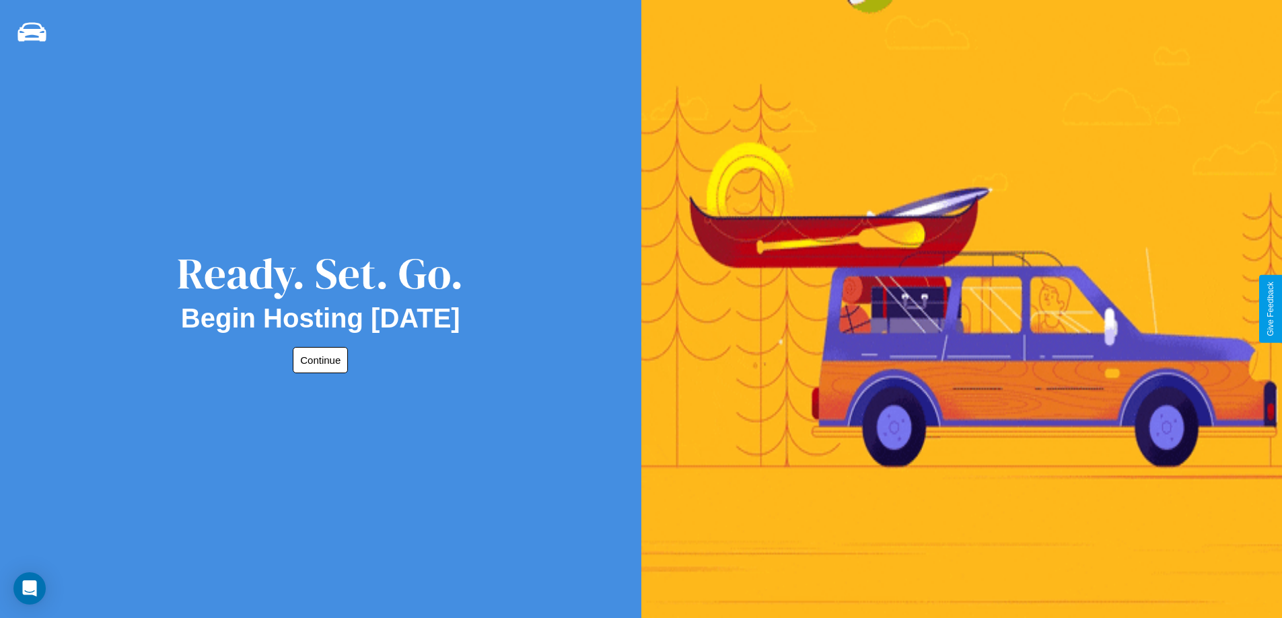 The height and width of the screenshot is (618, 1282). What do you see at coordinates (320, 273) in the screenshot?
I see `div: Ready. Set. Go.` at bounding box center [320, 273].